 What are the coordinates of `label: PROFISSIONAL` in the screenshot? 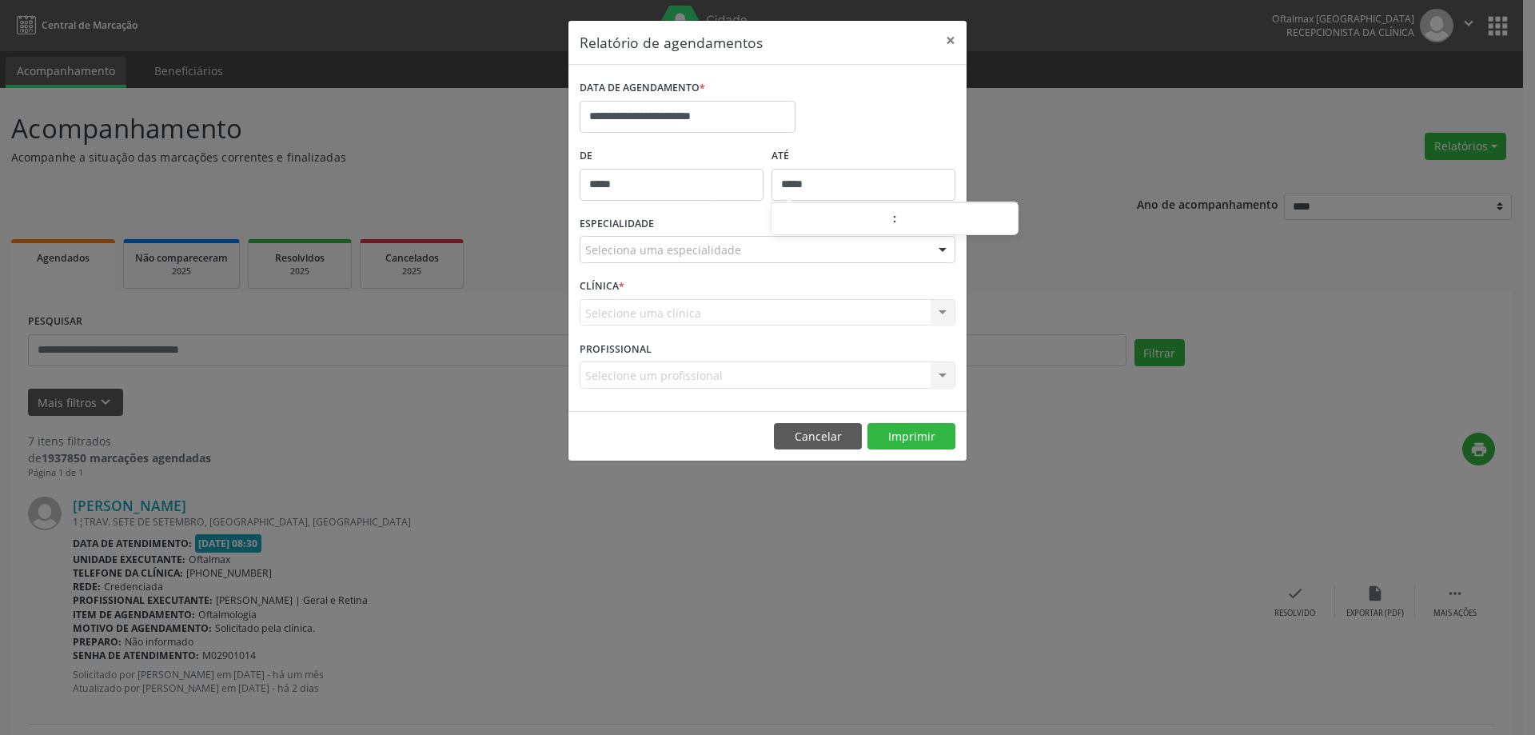 It's located at (616, 349).